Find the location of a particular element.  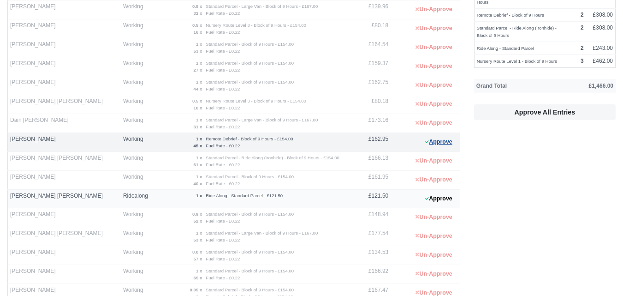

td: £121.50 is located at coordinates (371, 199).